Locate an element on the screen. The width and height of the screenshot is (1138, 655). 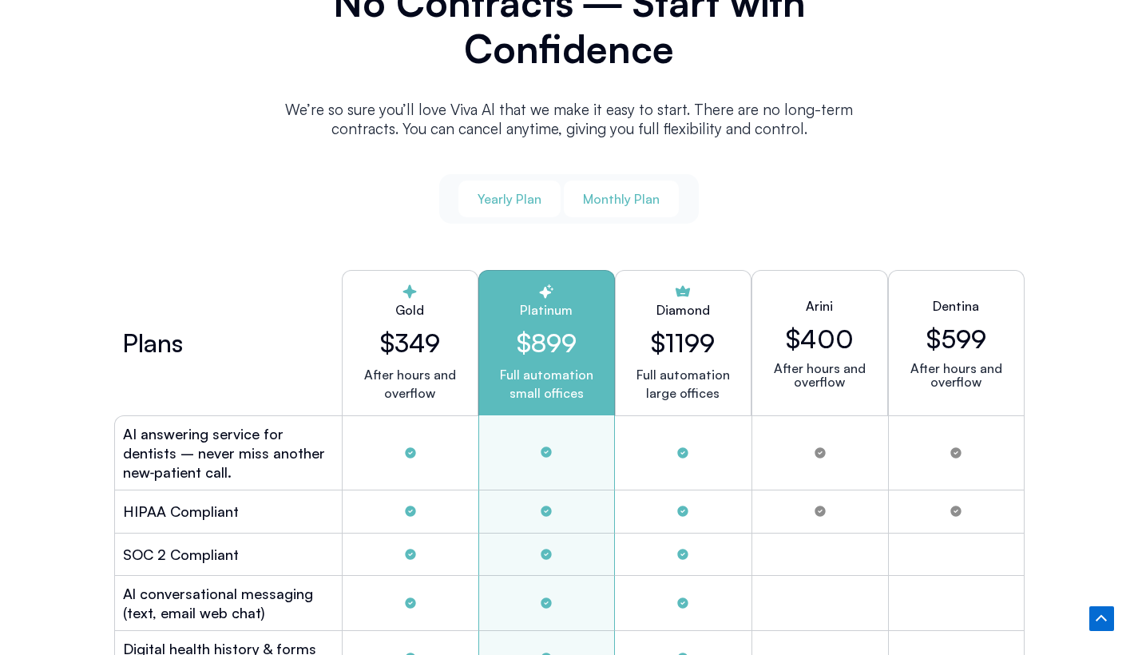
h2: Diamond is located at coordinates (683, 310).